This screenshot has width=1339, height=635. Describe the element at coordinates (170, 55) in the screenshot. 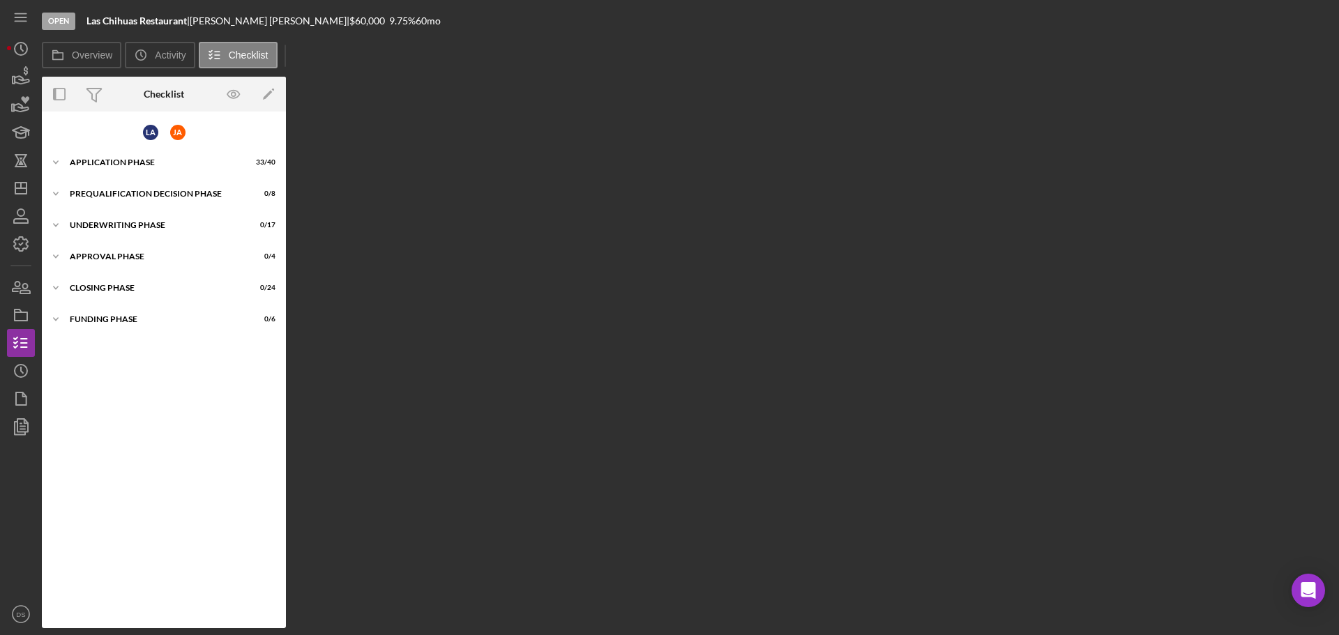

I see `label: Activity` at that location.